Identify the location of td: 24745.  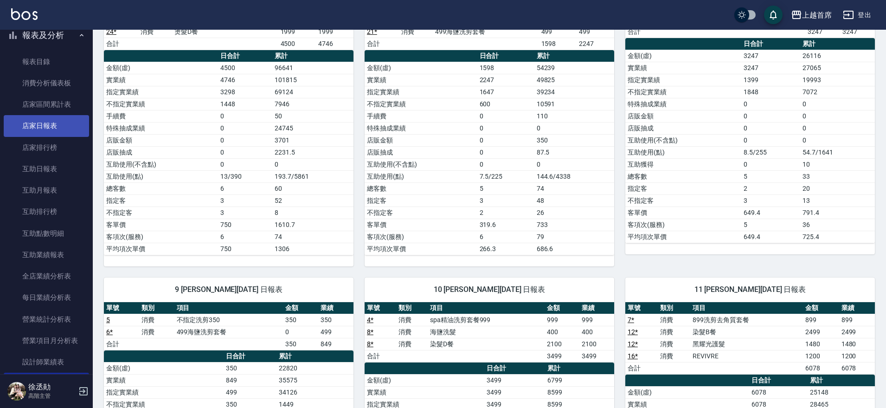
(313, 128).